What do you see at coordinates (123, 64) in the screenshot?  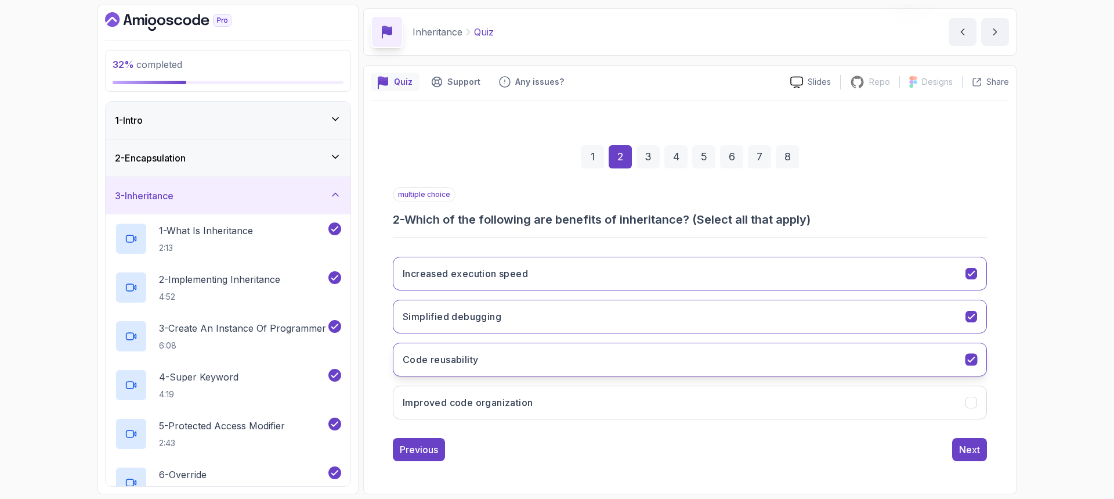 I see `span: 32 %` at bounding box center [123, 64].